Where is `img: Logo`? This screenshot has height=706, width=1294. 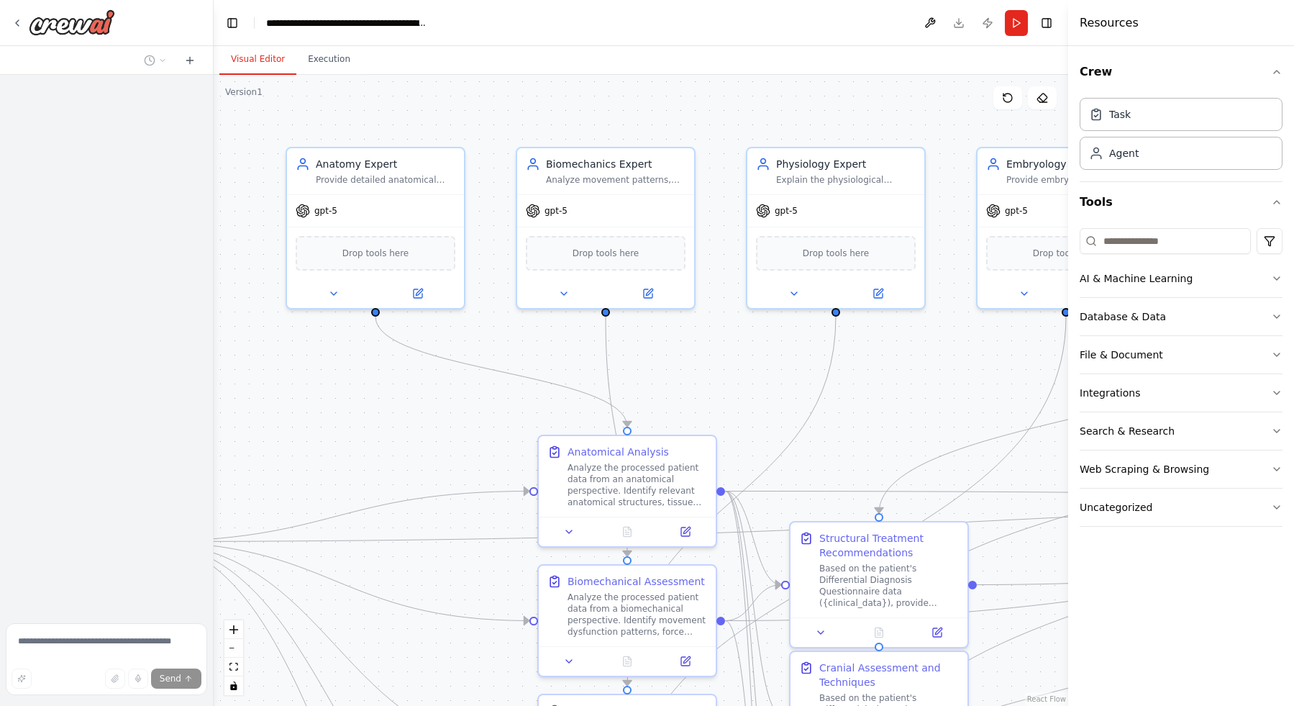
img: Logo is located at coordinates (72, 22).